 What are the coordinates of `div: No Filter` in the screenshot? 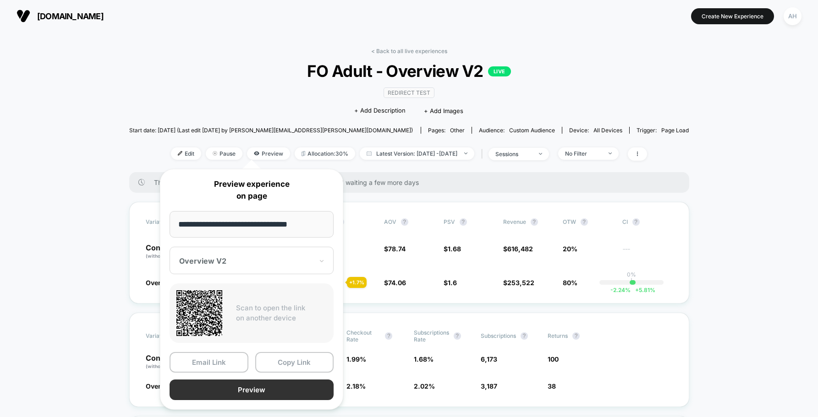 It's located at (583, 153).